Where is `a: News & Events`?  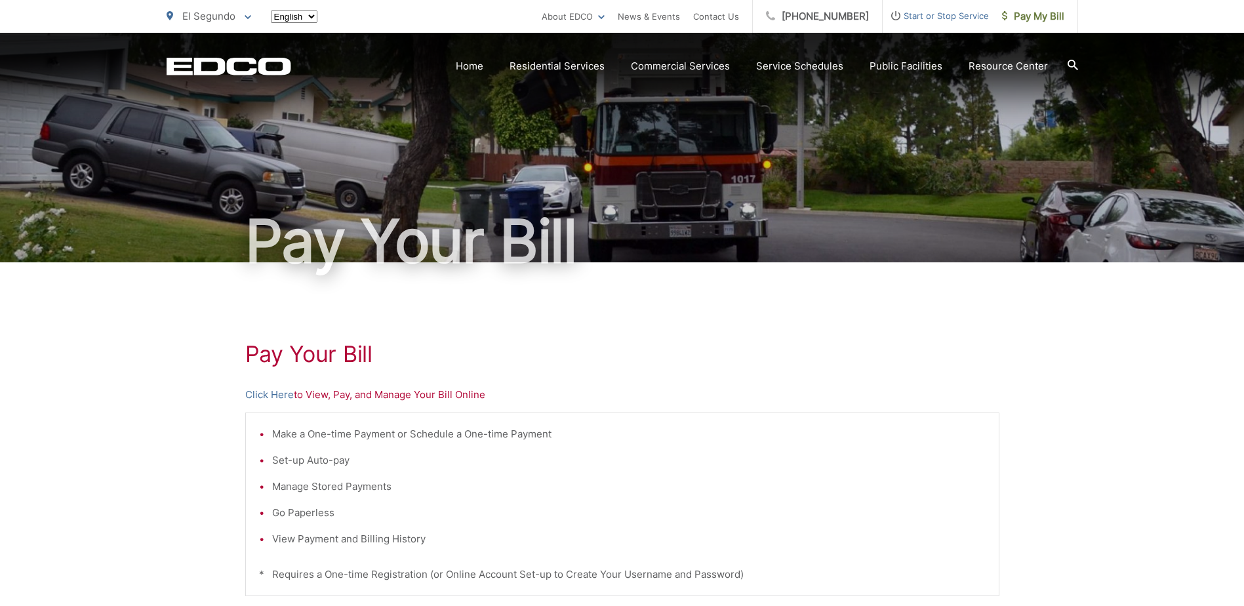 a: News & Events is located at coordinates (648, 16).